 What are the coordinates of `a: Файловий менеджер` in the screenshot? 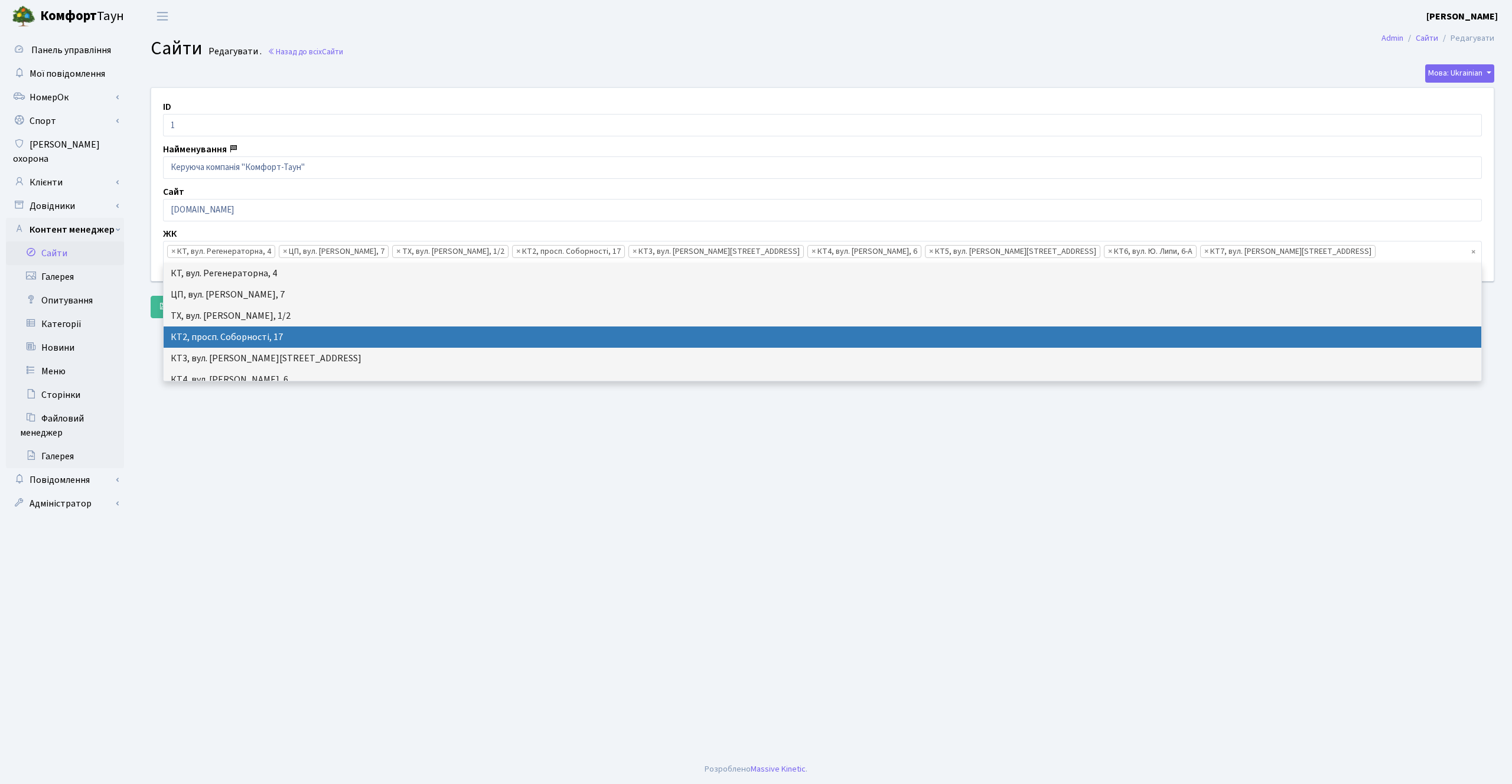 It's located at (65, 425).